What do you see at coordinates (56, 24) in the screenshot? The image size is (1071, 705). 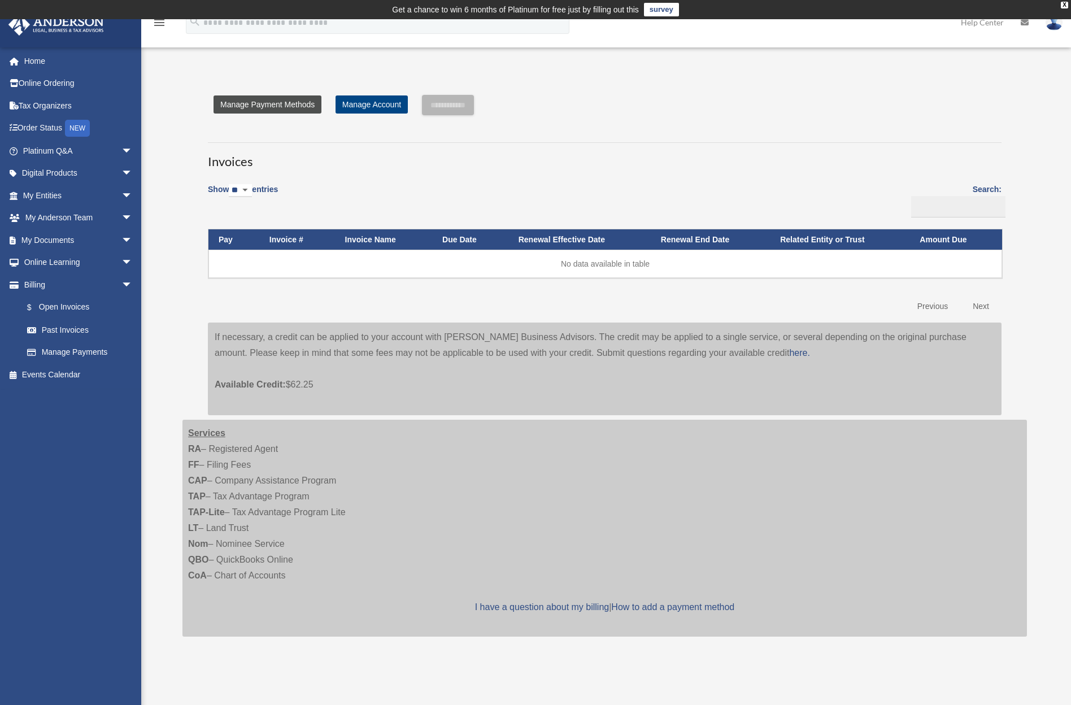 I see `img: Anderson Advisors Platinum Portal` at bounding box center [56, 24].